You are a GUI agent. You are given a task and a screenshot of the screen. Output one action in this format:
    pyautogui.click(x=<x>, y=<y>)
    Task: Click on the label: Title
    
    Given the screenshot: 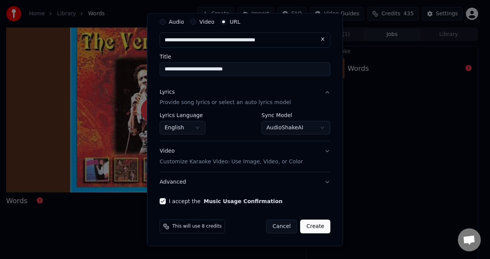 What is the action you would take?
    pyautogui.click(x=245, y=57)
    